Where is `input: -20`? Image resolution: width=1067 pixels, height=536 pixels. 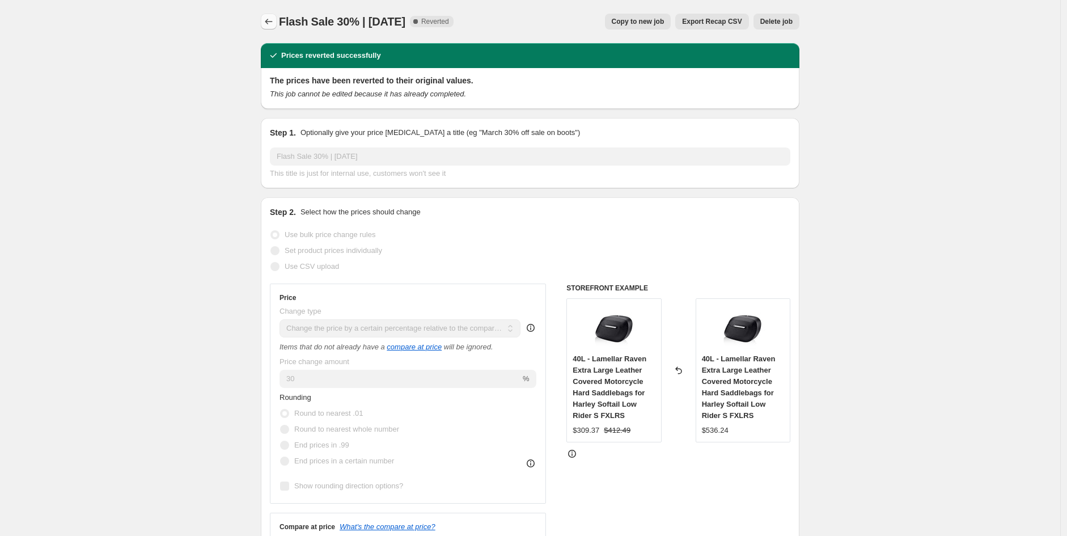 input: -20 is located at coordinates (400, 379).